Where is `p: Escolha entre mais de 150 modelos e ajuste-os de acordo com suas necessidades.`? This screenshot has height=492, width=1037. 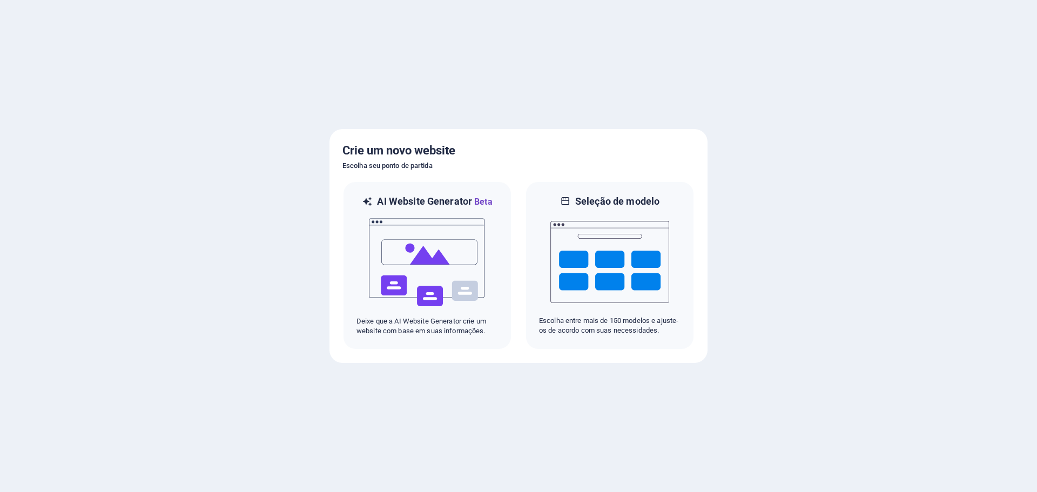
p: Escolha entre mais de 150 modelos e ajuste-os de acordo com suas necessidades. is located at coordinates (610, 326).